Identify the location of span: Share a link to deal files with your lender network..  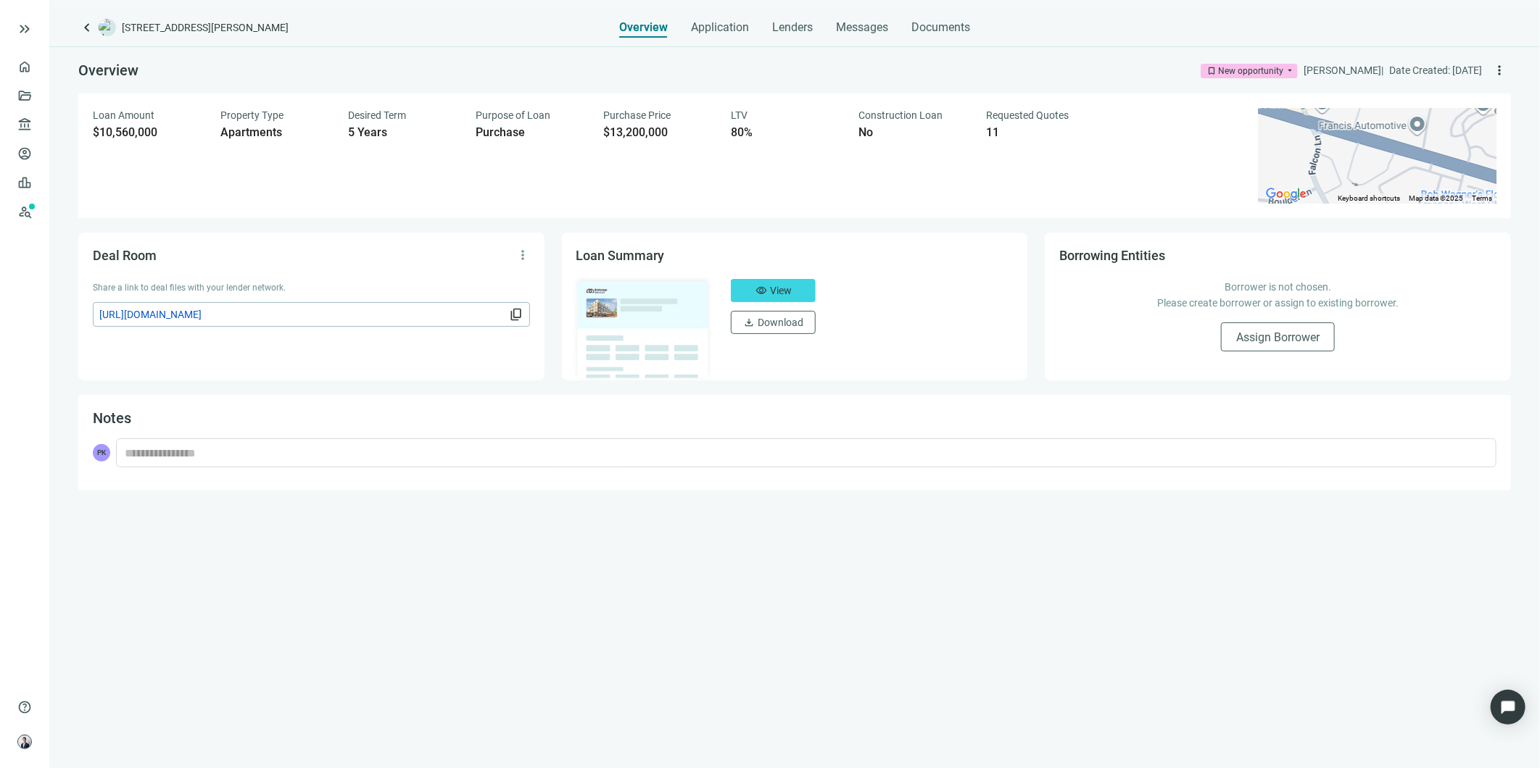
(189, 288).